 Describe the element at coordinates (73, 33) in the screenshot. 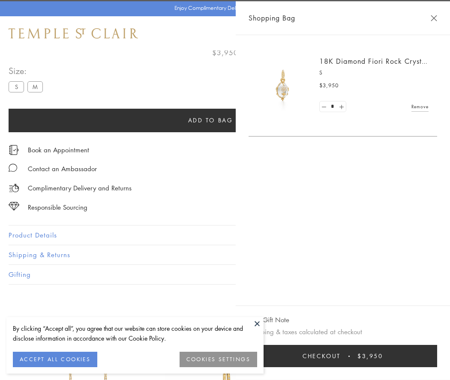

I see `img: Temple St. Clair` at that location.